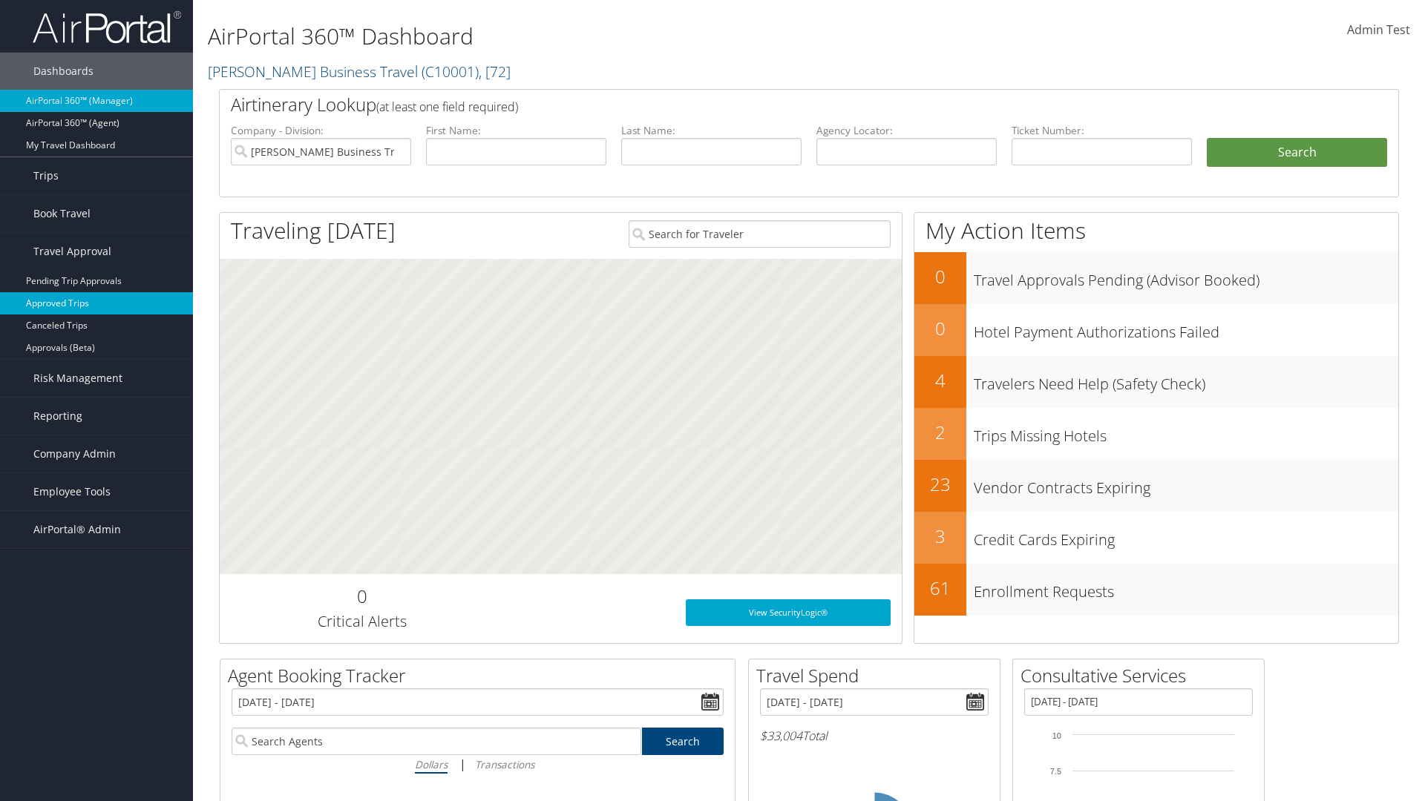 Image resolution: width=1425 pixels, height=801 pixels. I want to click on span: Book Travel, so click(62, 214).